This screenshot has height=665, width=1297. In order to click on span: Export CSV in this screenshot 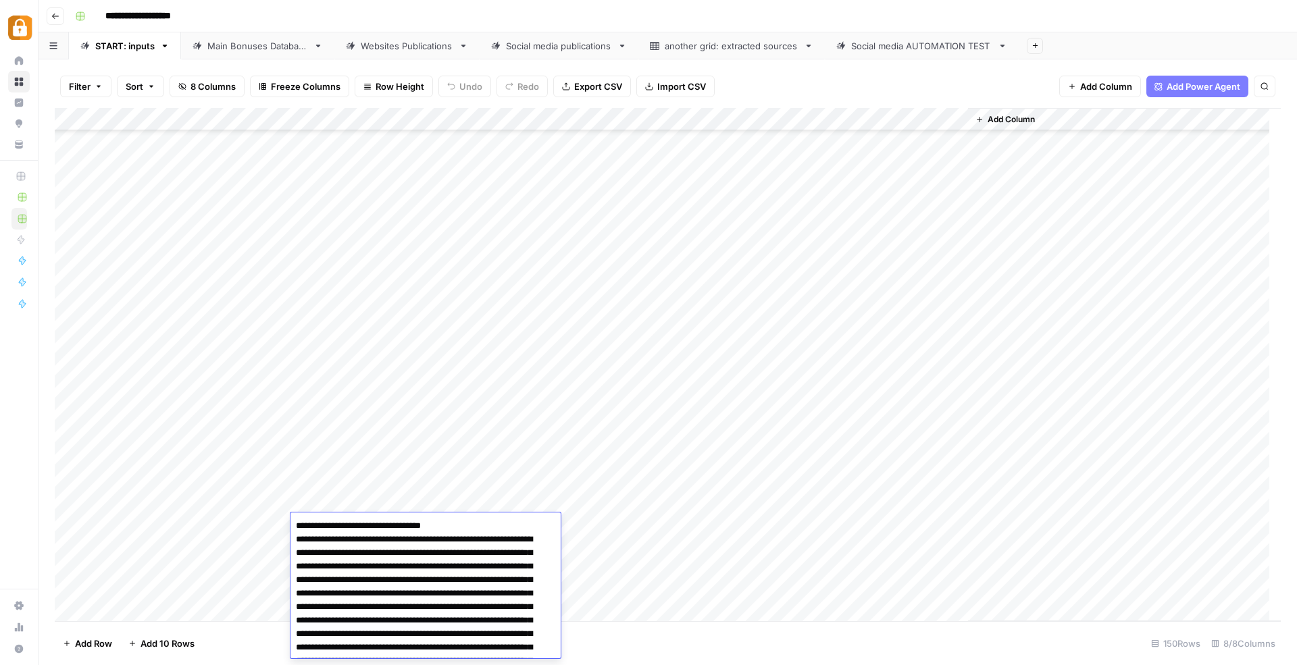, I will do `click(598, 86)`.